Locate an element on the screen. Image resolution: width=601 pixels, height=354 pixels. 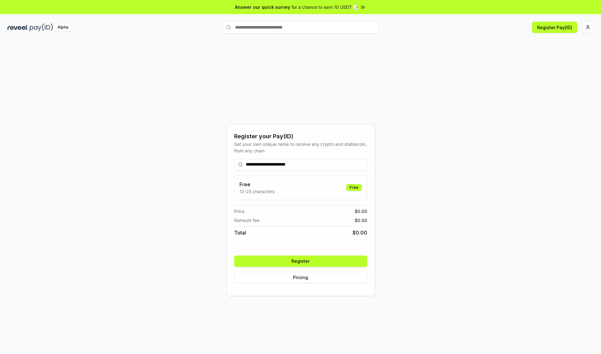
h3: Free is located at coordinates (257, 184).